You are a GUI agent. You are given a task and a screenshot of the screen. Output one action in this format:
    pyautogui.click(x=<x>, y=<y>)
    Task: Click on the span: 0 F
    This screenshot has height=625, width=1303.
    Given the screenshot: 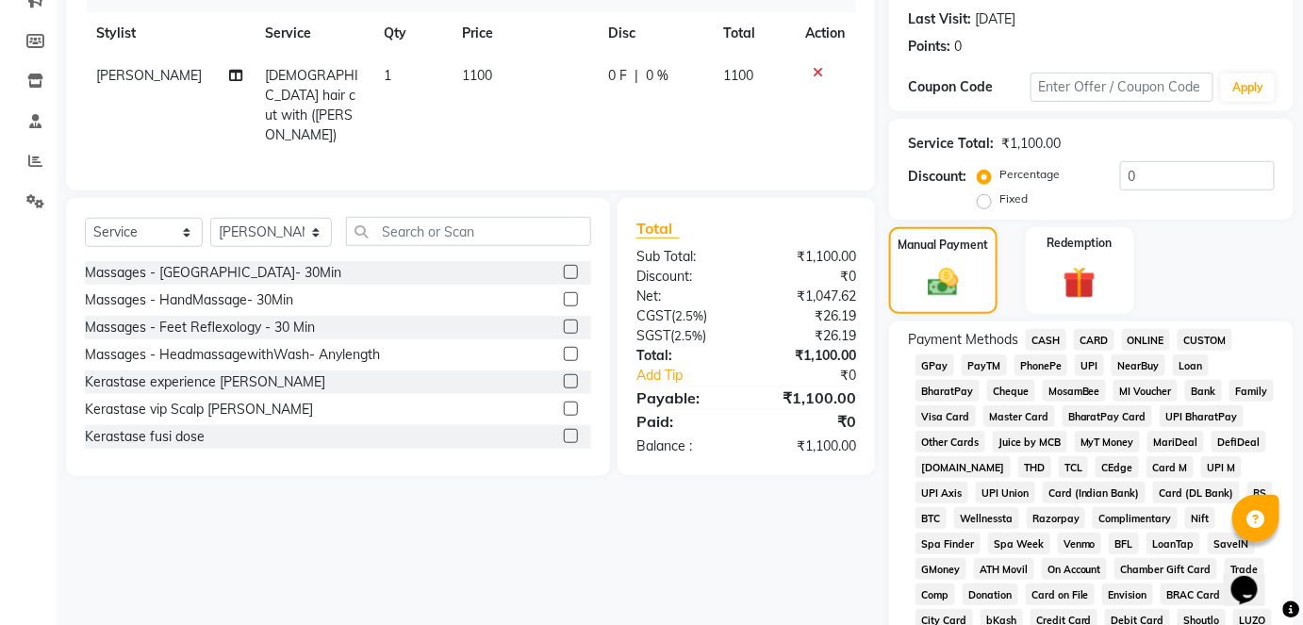 What is the action you would take?
    pyautogui.click(x=617, y=75)
    